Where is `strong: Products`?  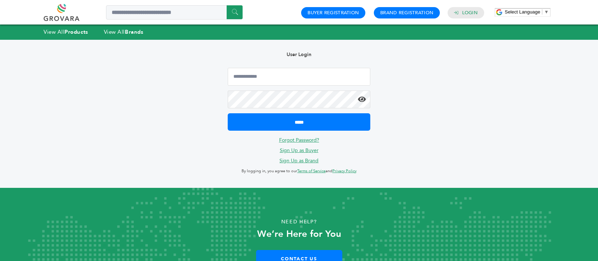
strong: Products is located at coordinates (76, 32).